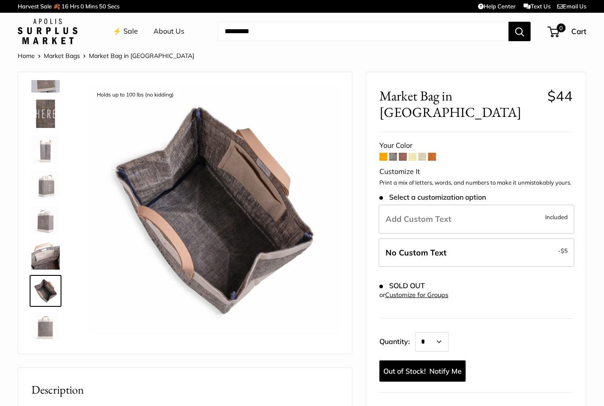 The width and height of the screenshot is (604, 406). Describe the element at coordinates (565, 250) in the screenshot. I see `span: $5` at that location.